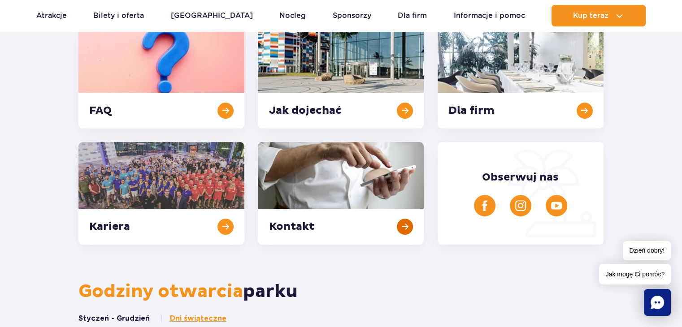  What do you see at coordinates (647, 251) in the screenshot?
I see `span: Dzień dobry!` at bounding box center [647, 251].